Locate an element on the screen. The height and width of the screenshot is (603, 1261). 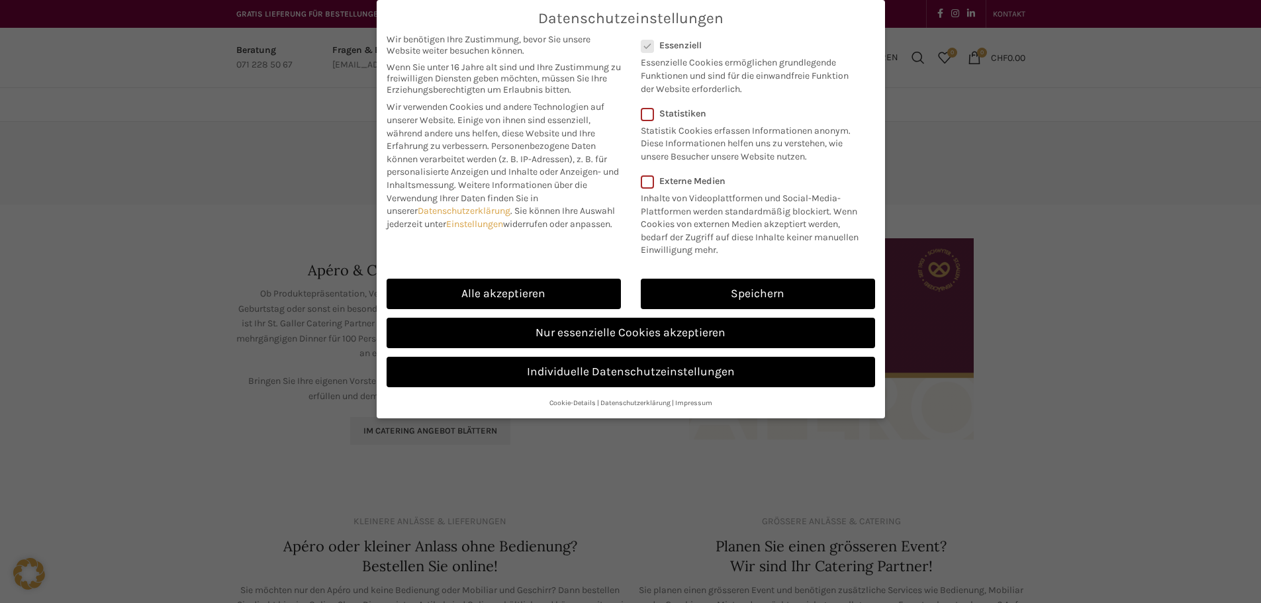
span: Datenschutzeinstellungen is located at coordinates (631, 19).